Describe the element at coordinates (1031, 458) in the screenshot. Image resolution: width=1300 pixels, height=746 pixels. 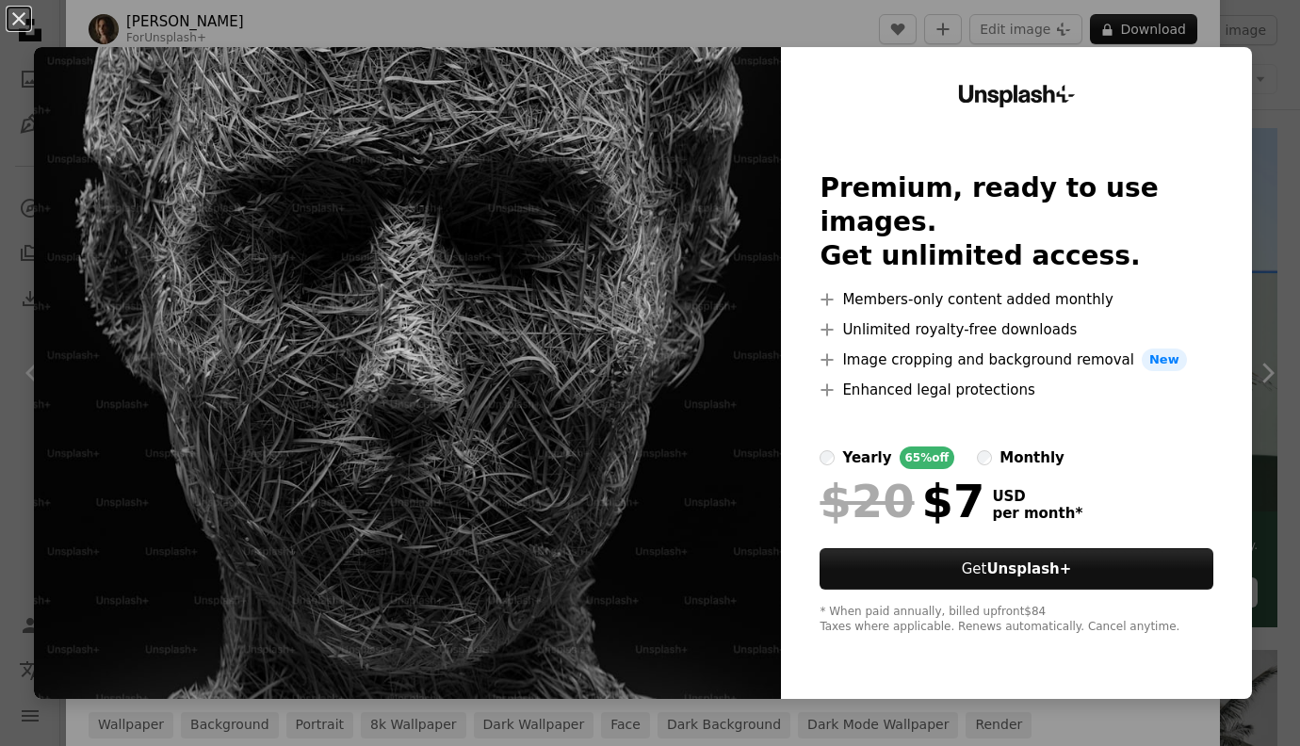
I see `div: monthly` at that location.